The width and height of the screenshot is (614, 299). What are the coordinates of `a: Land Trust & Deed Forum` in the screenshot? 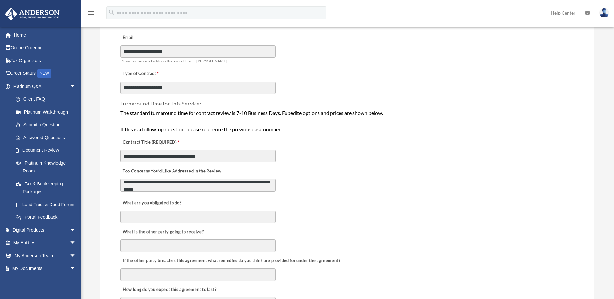 It's located at (47, 205).